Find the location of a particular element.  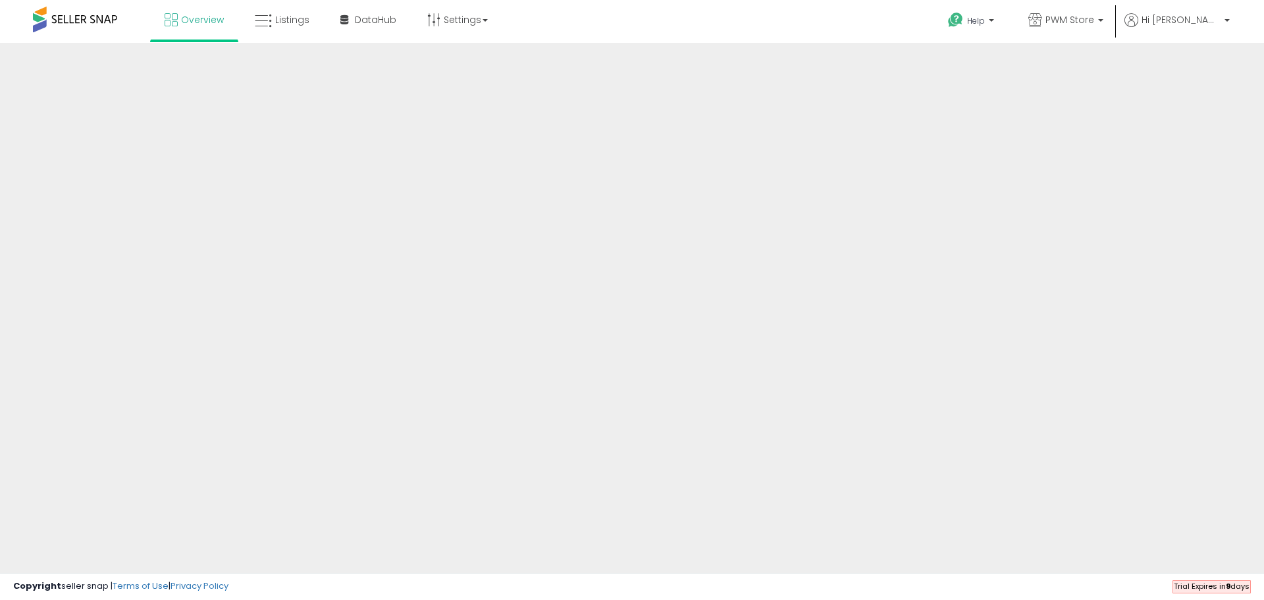

strong: Copyright is located at coordinates (37, 585).